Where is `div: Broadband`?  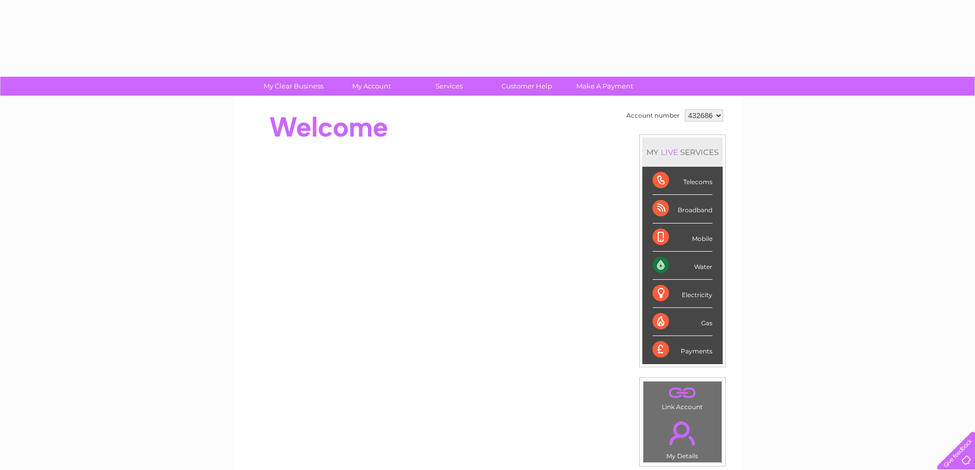
div: Broadband is located at coordinates (682, 209).